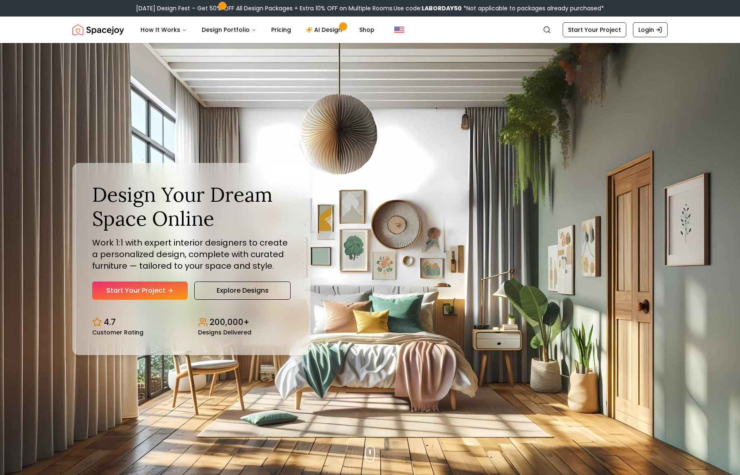  What do you see at coordinates (242, 291) in the screenshot?
I see `a: Explore Designs` at bounding box center [242, 291].